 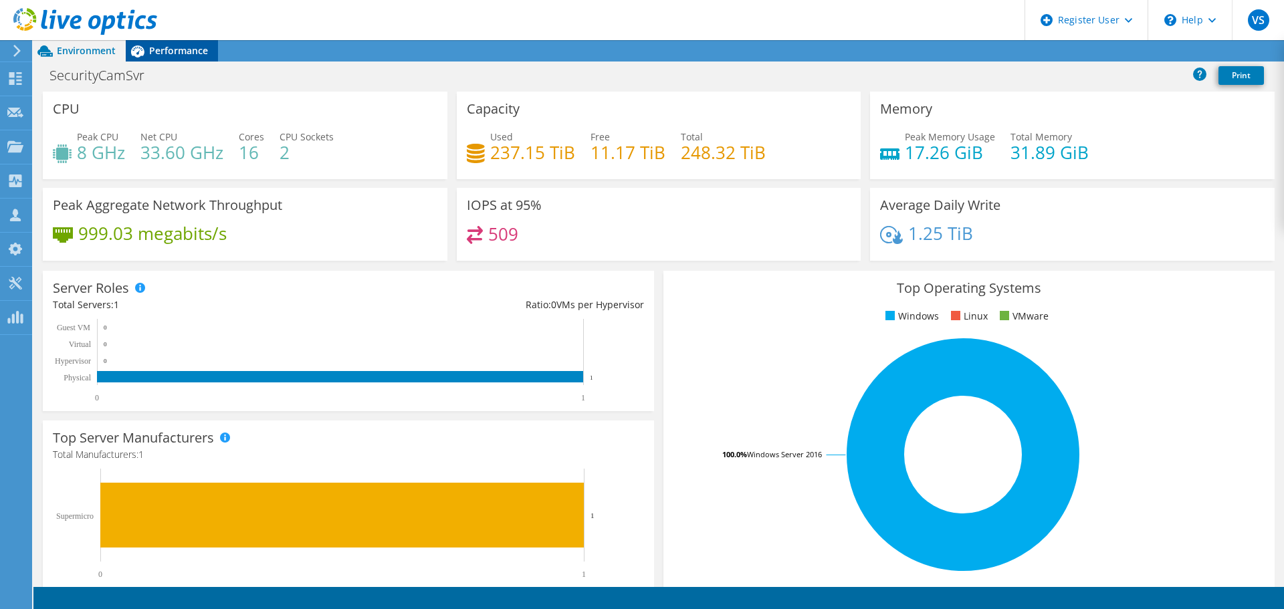 I want to click on h4: 11.17 TiB, so click(x=628, y=152).